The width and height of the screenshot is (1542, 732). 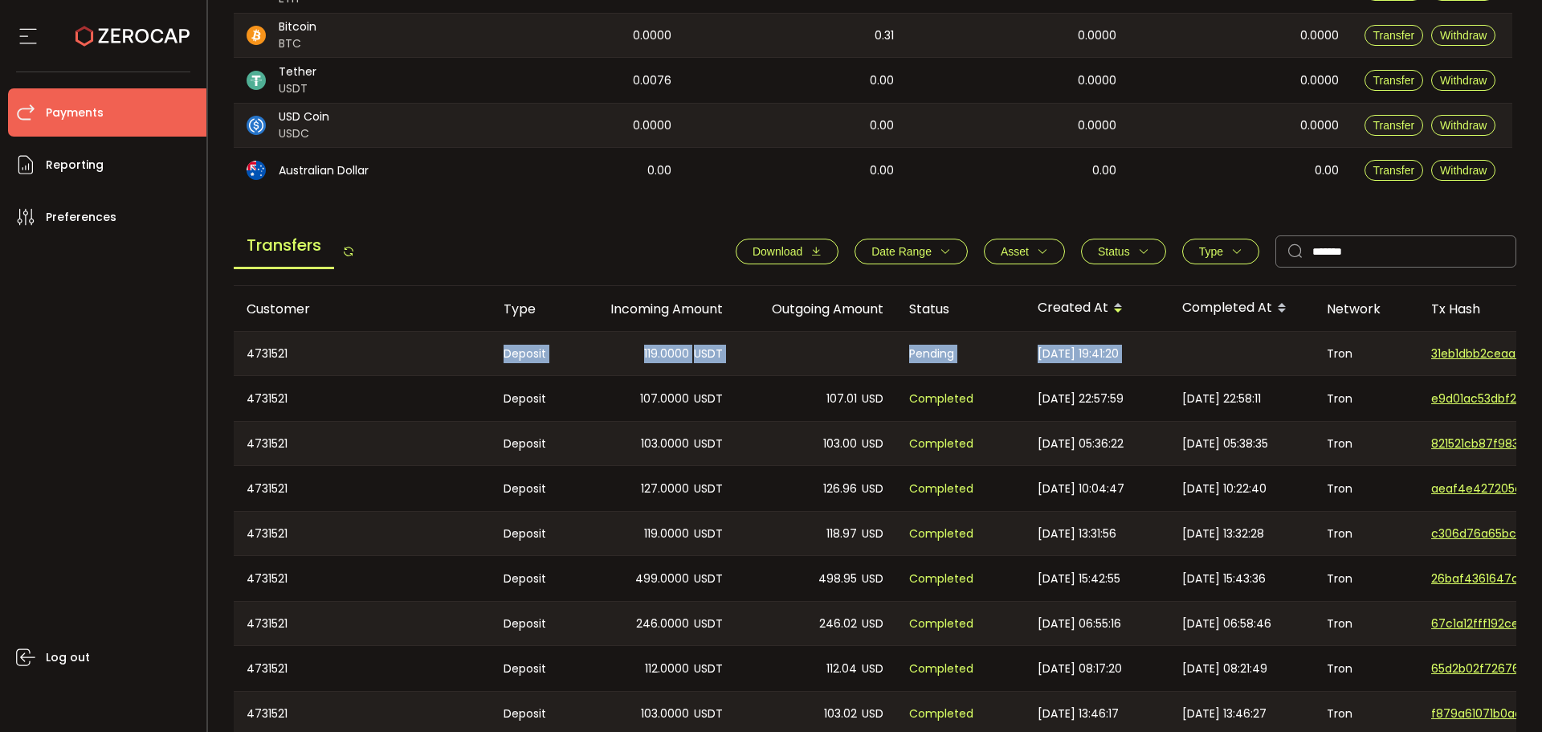 What do you see at coordinates (838, 623) in the screenshot?
I see `span: 246.02` at bounding box center [838, 623].